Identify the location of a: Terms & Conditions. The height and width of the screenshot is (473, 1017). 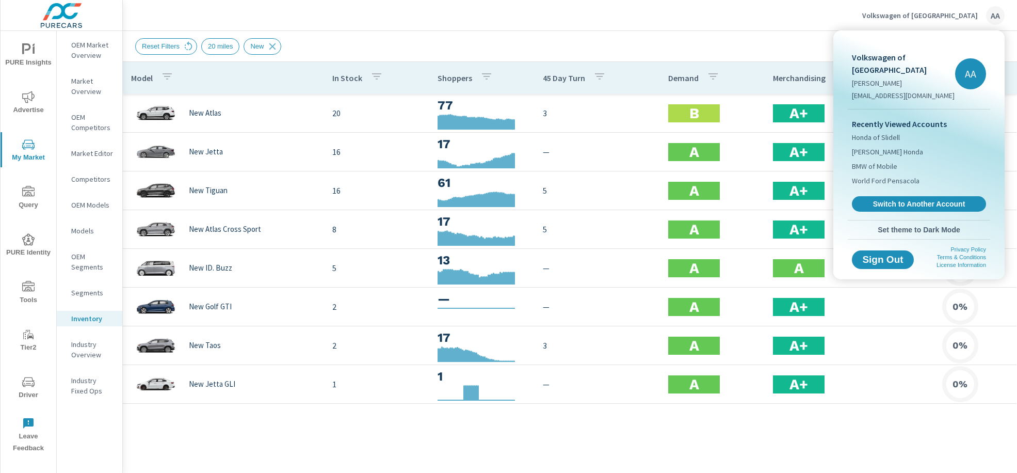
(961, 257).